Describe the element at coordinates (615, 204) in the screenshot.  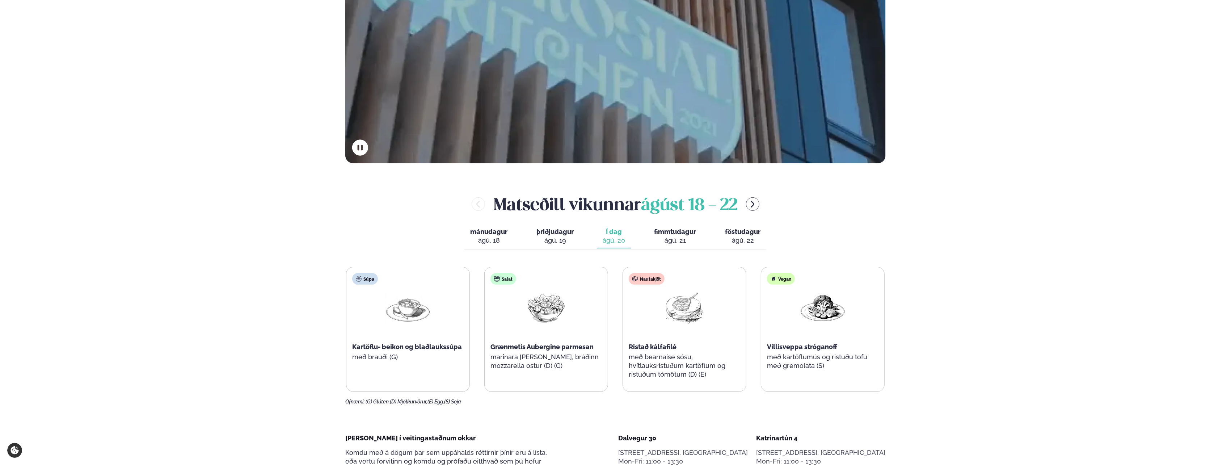
I see `h2: Matseðill vikunnar` at that location.